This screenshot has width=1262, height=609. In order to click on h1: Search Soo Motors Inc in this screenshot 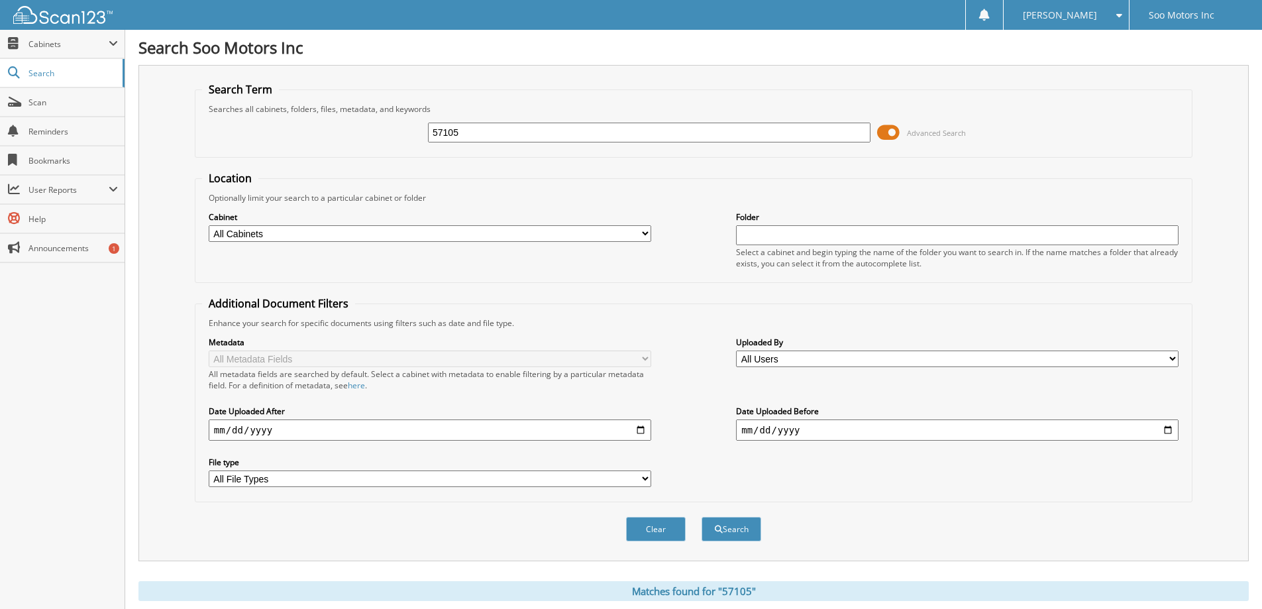, I will do `click(693, 47)`.